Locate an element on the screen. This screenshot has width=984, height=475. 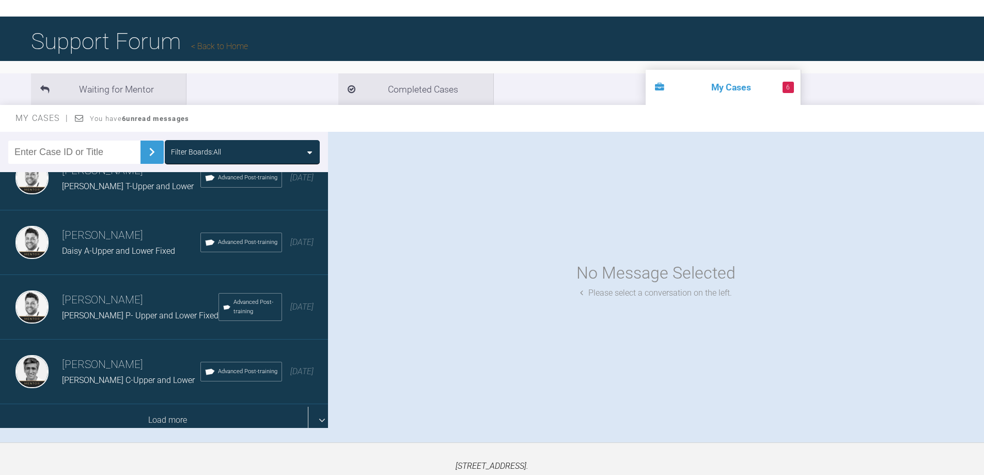
div: Please select a conversation on the left. is located at coordinates (656, 293).